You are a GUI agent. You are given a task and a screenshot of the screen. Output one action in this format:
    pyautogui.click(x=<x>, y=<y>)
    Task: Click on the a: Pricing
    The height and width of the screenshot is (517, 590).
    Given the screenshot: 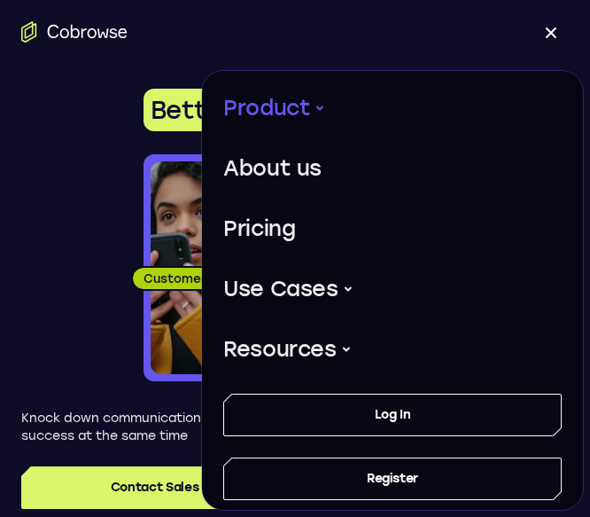 What is the action you would take?
    pyautogui.click(x=393, y=229)
    